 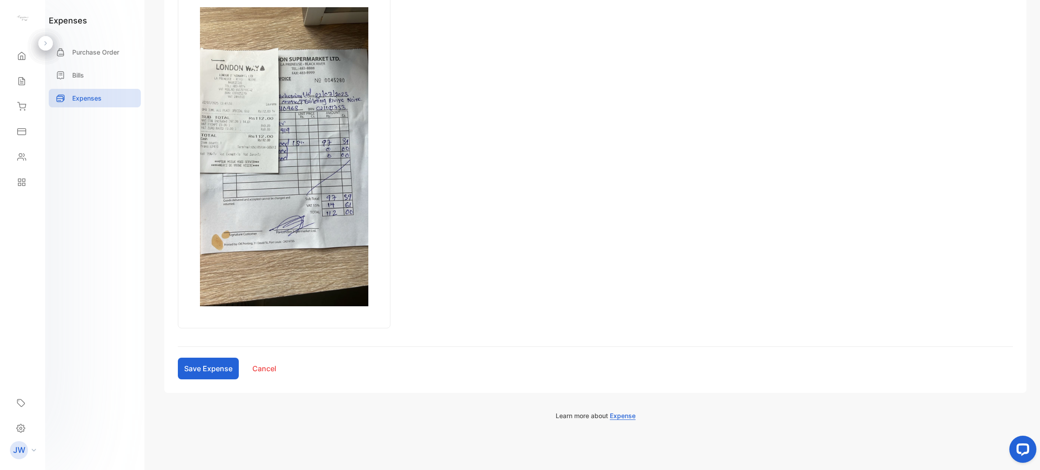 What do you see at coordinates (19, 450) in the screenshot?
I see `p: JW` at bounding box center [19, 450].